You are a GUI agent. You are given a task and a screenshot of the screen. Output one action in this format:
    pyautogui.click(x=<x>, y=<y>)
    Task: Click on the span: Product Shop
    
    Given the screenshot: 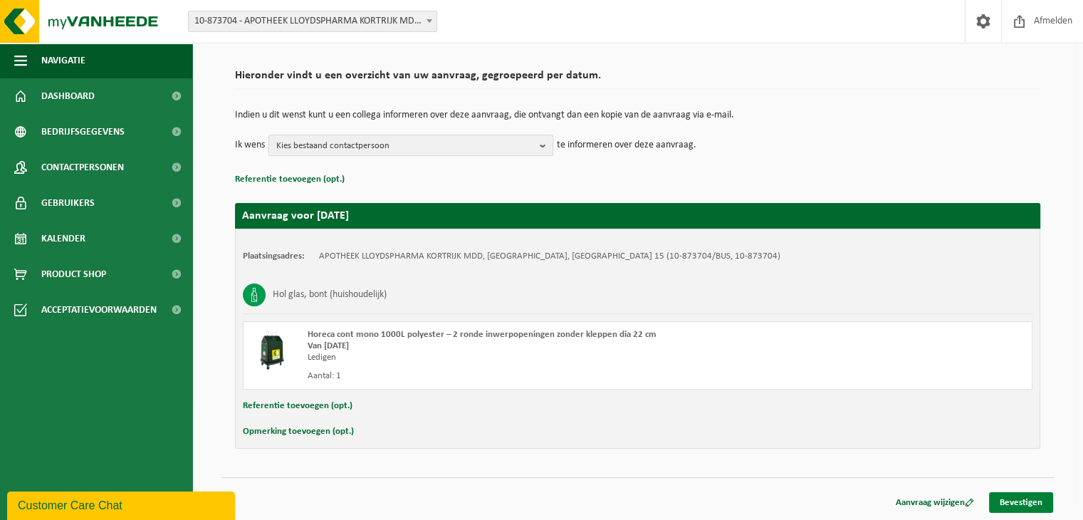 What is the action you would take?
    pyautogui.click(x=73, y=274)
    